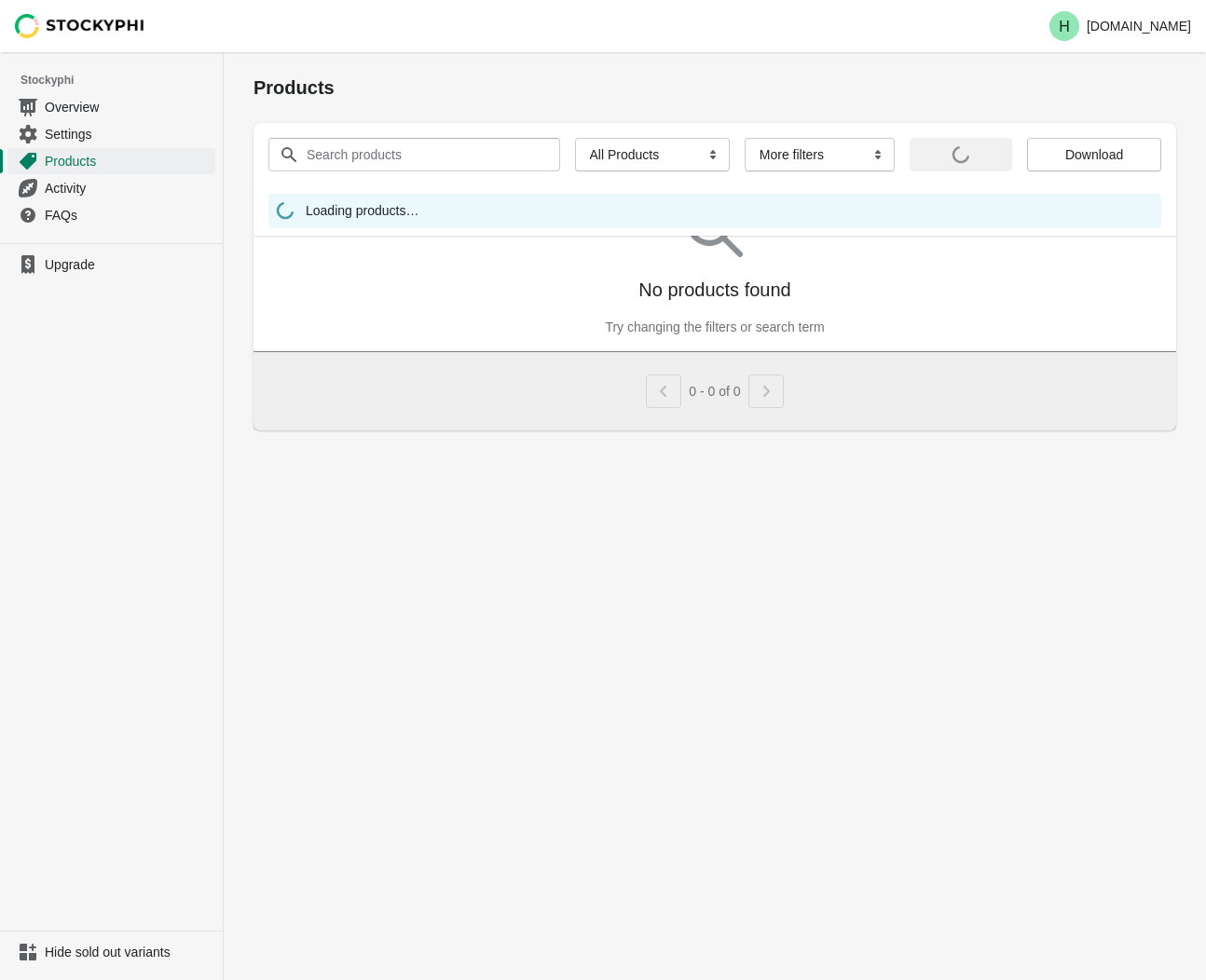 The height and width of the screenshot is (980, 1206). What do you see at coordinates (714, 290) in the screenshot?
I see `p: No products found` at bounding box center [714, 290].